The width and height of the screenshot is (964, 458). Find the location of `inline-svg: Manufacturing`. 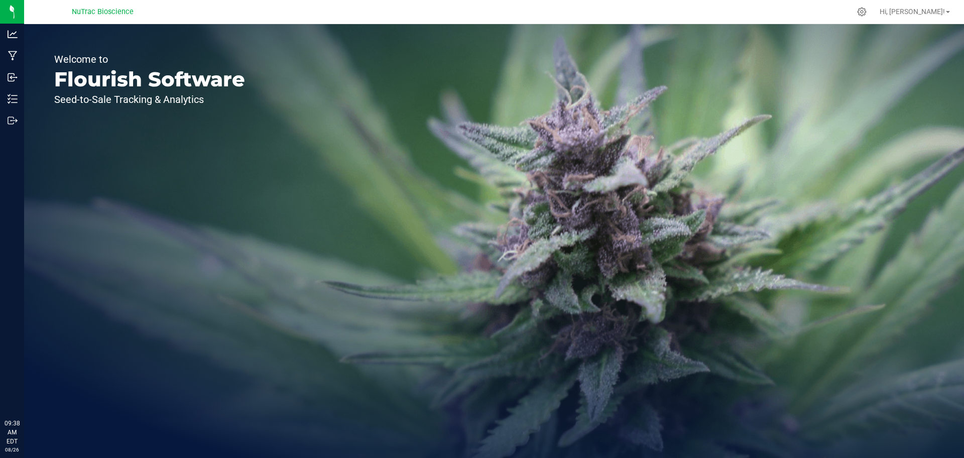

inline-svg: Manufacturing is located at coordinates (13, 56).